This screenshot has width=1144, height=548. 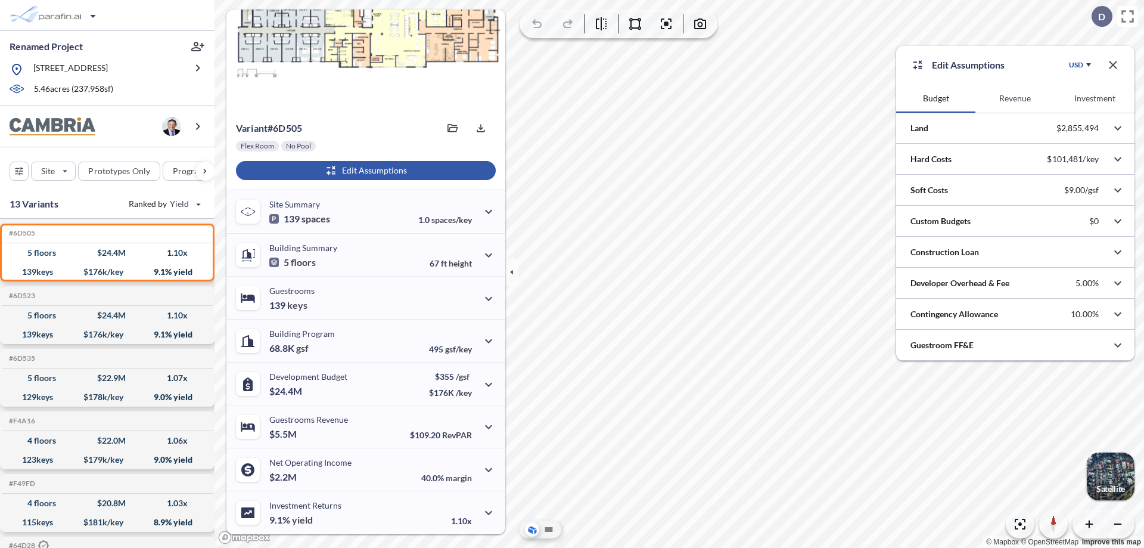 What do you see at coordinates (311, 462) in the screenshot?
I see `p: Net Operating Income` at bounding box center [311, 462].